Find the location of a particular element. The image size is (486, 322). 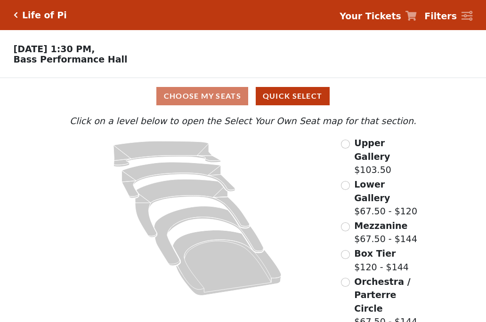

span: Lower Gallery is located at coordinates (372, 191).